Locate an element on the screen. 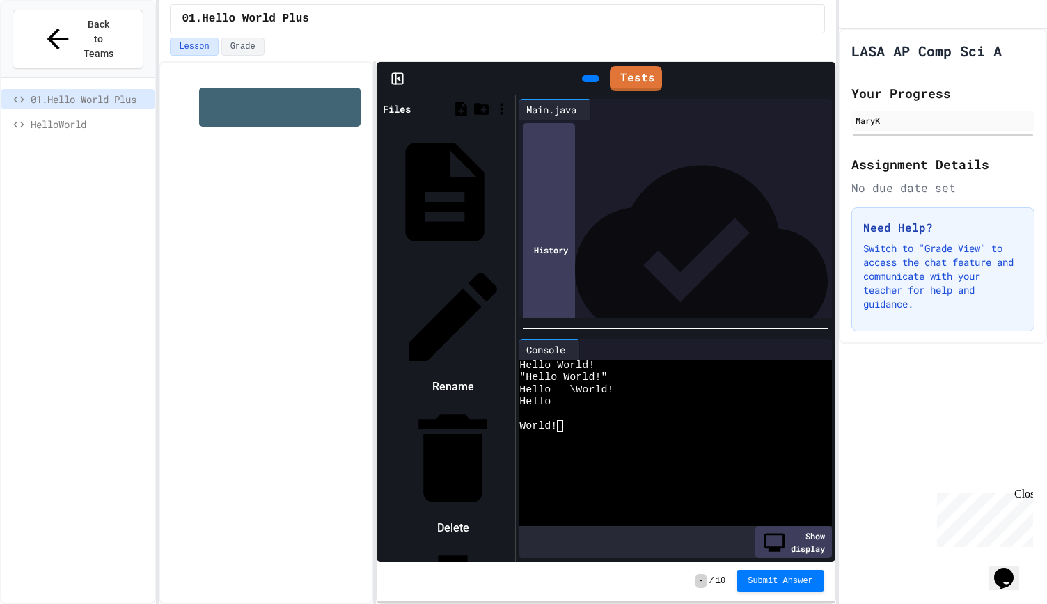  h3: Need Help? is located at coordinates (942, 228).